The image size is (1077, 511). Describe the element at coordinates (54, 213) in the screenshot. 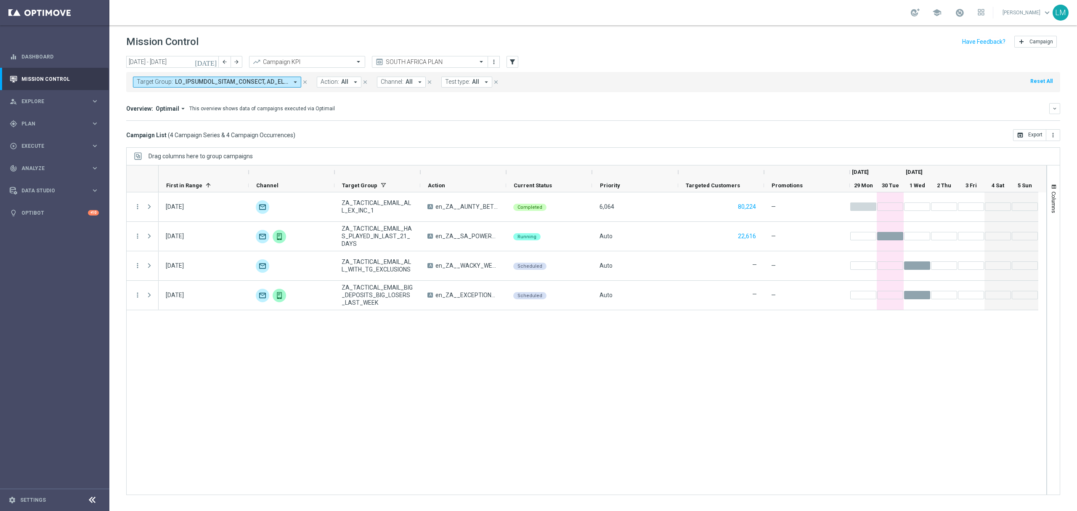

I see `div: lightbulb Optibot +10` at that location.